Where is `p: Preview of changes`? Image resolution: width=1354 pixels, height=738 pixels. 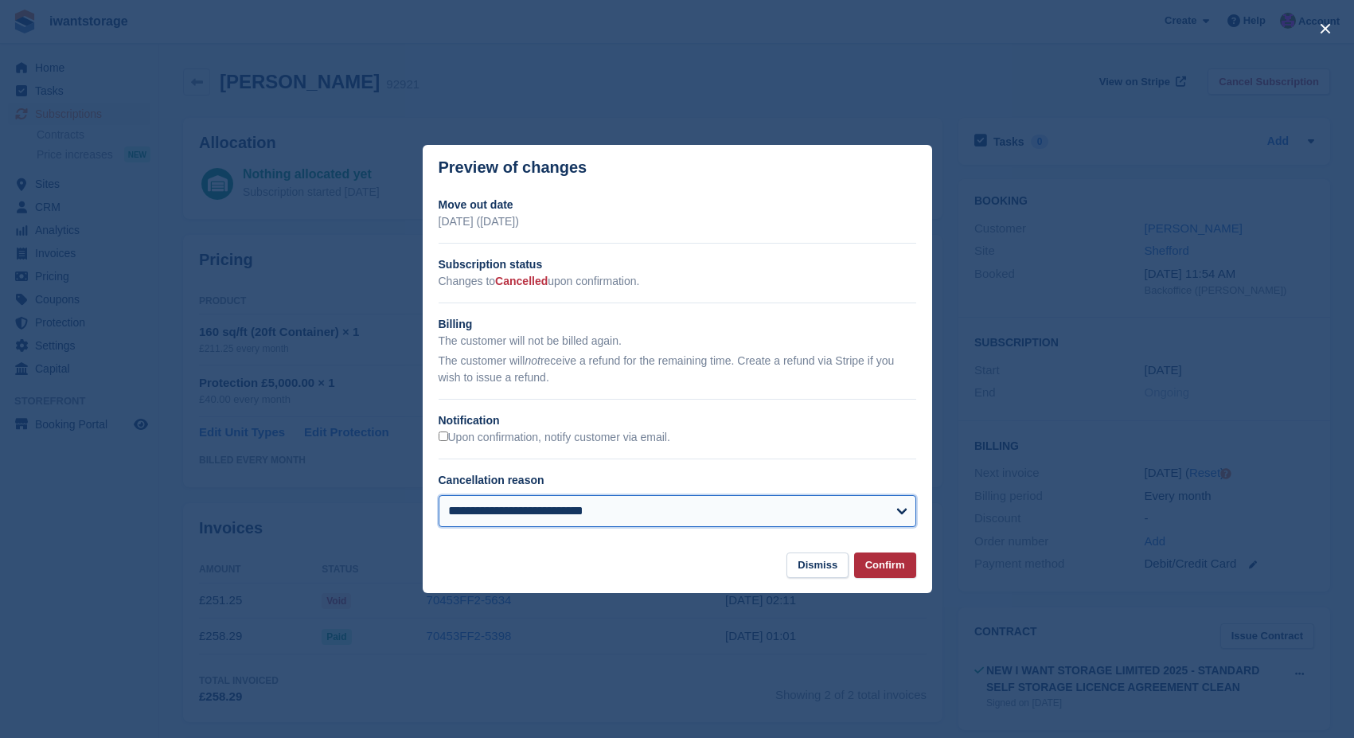
p: Preview of changes is located at coordinates (513, 167).